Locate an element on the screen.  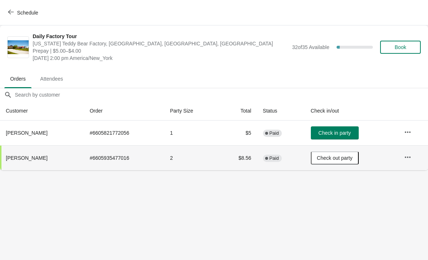
button: Check out party is located at coordinates (335, 158).